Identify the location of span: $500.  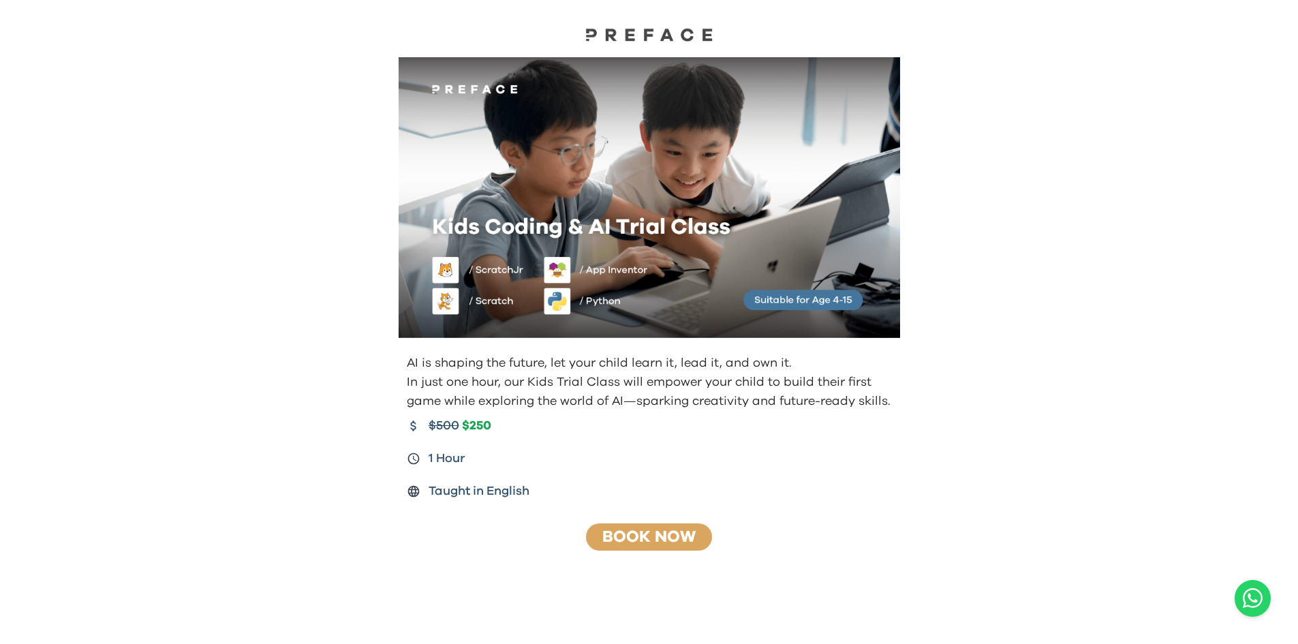
(443, 426).